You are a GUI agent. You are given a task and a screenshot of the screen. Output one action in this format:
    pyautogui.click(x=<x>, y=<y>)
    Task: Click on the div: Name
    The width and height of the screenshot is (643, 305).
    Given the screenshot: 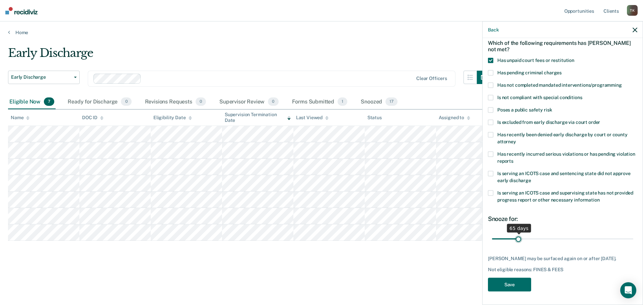 What is the action you would take?
    pyautogui.click(x=20, y=118)
    